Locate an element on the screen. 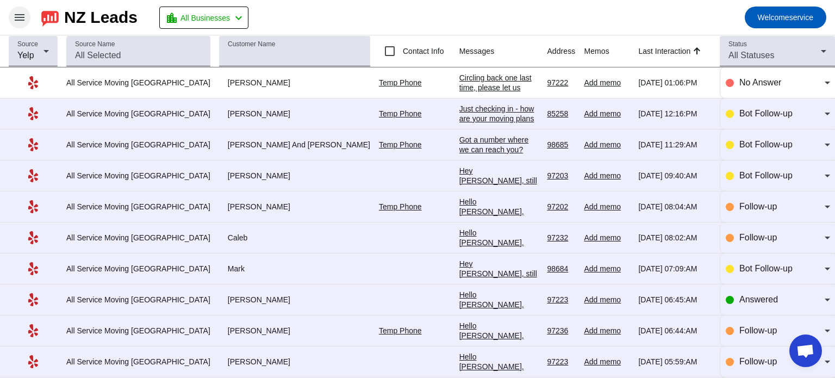 Image resolution: width=835 pixels, height=378 pixels. mat-icon: chevron_left is located at coordinates (239, 18).